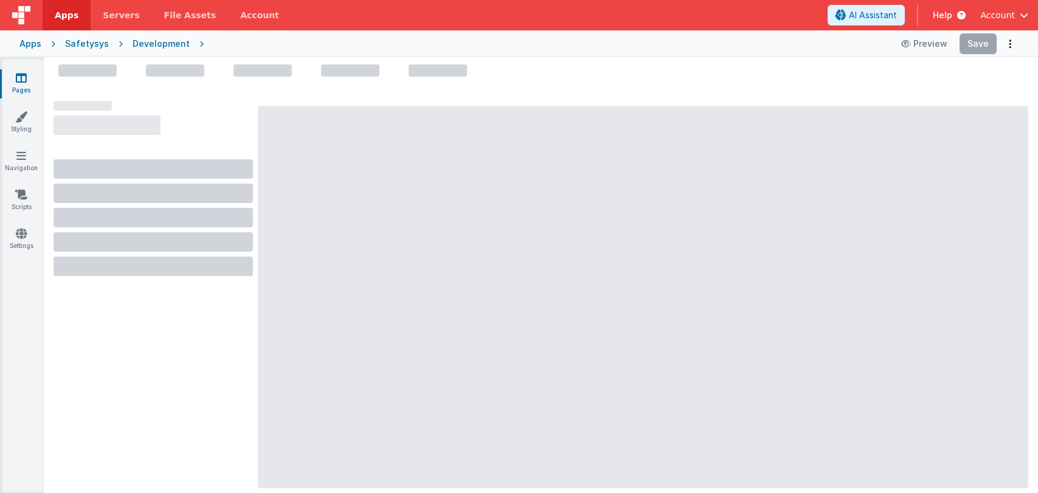  I want to click on button: Preview, so click(924, 44).